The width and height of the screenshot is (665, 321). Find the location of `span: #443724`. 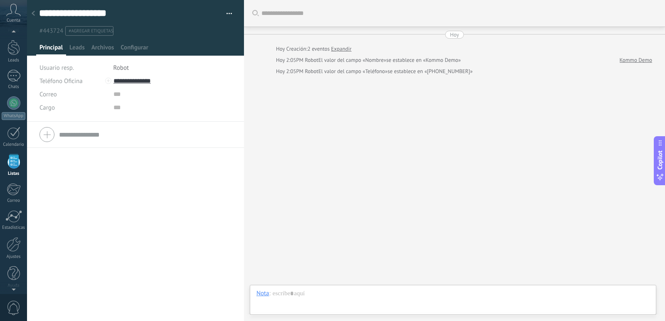

span: #443724 is located at coordinates (51, 31).